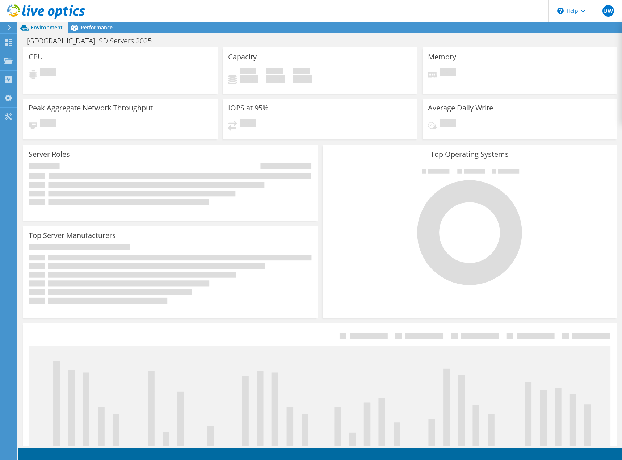 This screenshot has width=622, height=460. What do you see at coordinates (442, 57) in the screenshot?
I see `h3: Memory` at bounding box center [442, 57].